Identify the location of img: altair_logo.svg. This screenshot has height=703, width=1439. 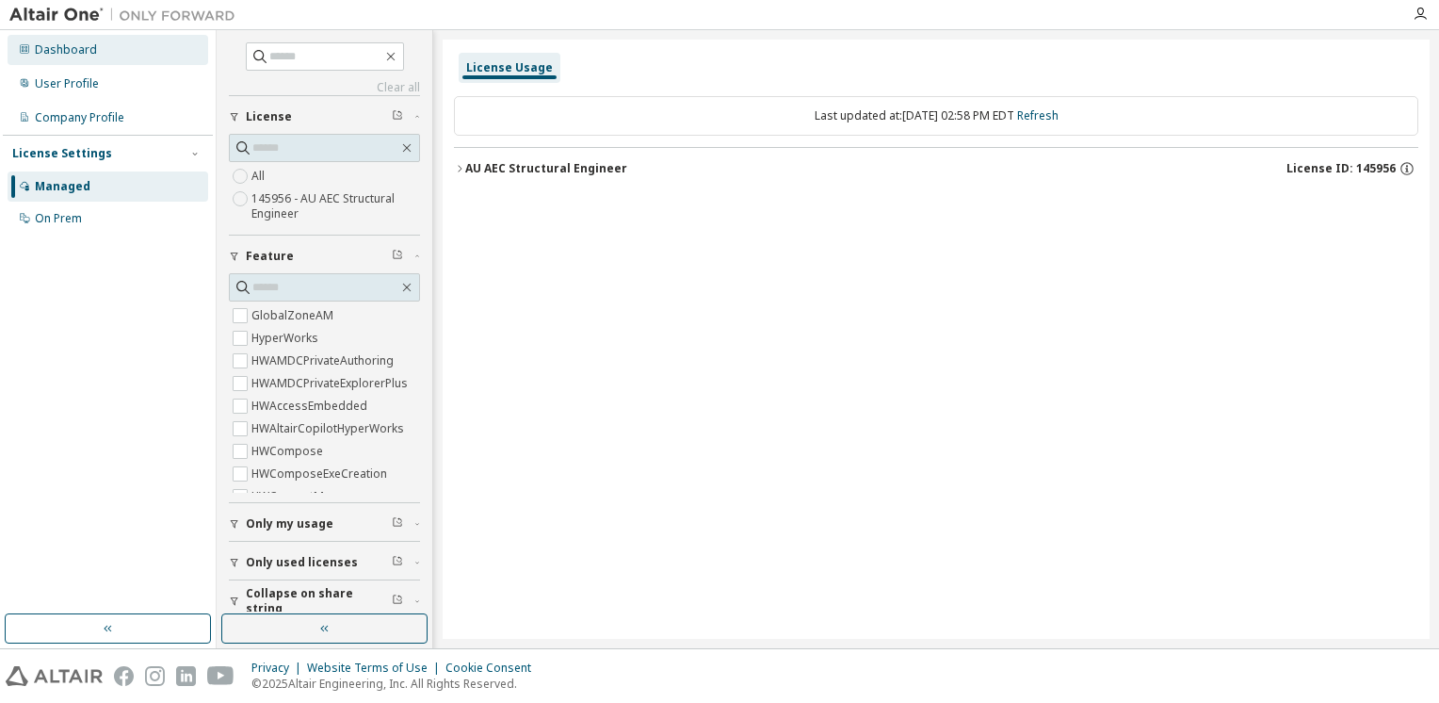
(54, 675).